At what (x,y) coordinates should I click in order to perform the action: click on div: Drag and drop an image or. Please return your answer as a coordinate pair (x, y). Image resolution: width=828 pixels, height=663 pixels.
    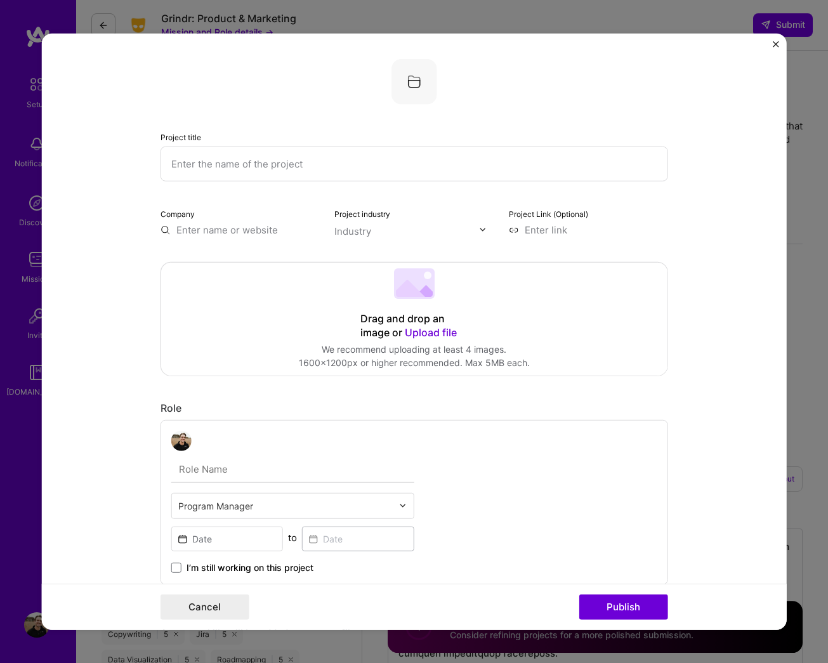
    Looking at the image, I should click on (414, 325).